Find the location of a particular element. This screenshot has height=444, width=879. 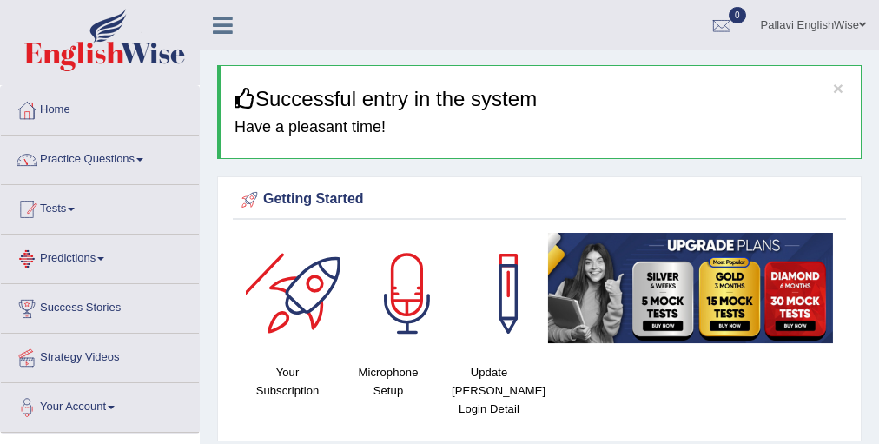

h4: Microphone Setup is located at coordinates (388, 381).